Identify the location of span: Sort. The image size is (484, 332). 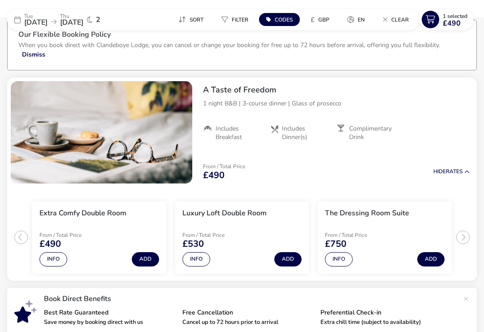
(196, 20).